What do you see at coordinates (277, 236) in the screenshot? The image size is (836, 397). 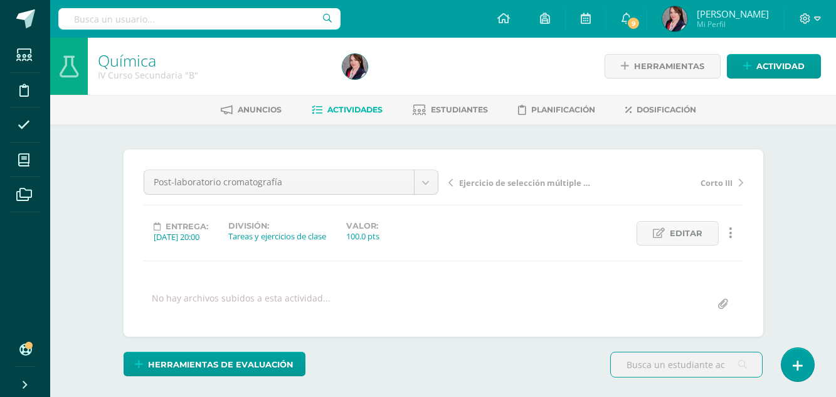 I see `div: Tareas y ejercicios de clase` at bounding box center [277, 236].